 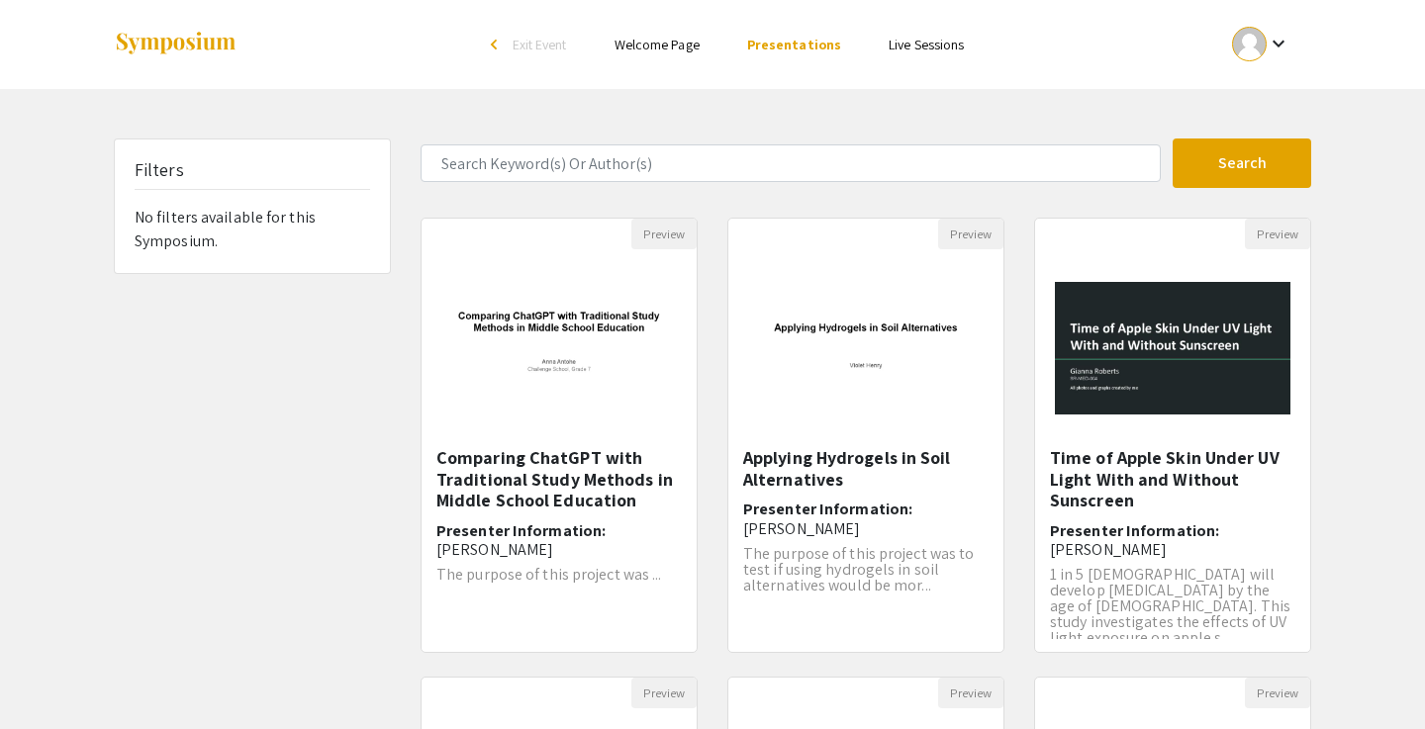 I want to click on h5: Comparing ChatGPT with Traditional Study Methods in Middle School Education, so click(x=559, y=479).